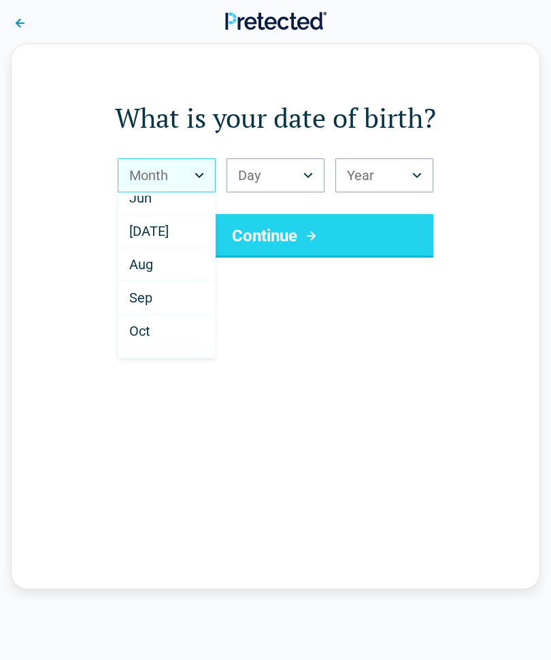 Image resolution: width=551 pixels, height=660 pixels. I want to click on span: Nov, so click(141, 365).